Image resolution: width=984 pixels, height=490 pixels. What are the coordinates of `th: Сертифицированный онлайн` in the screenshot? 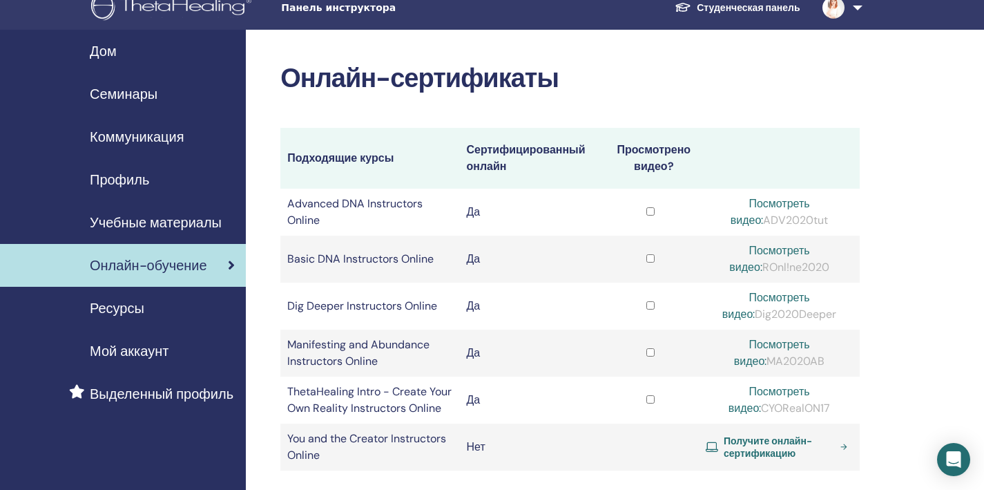 It's located at (531, 158).